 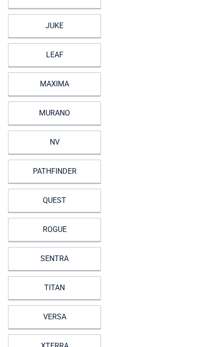 What do you see at coordinates (55, 317) in the screenshot?
I see `a: VERSA` at bounding box center [55, 317].